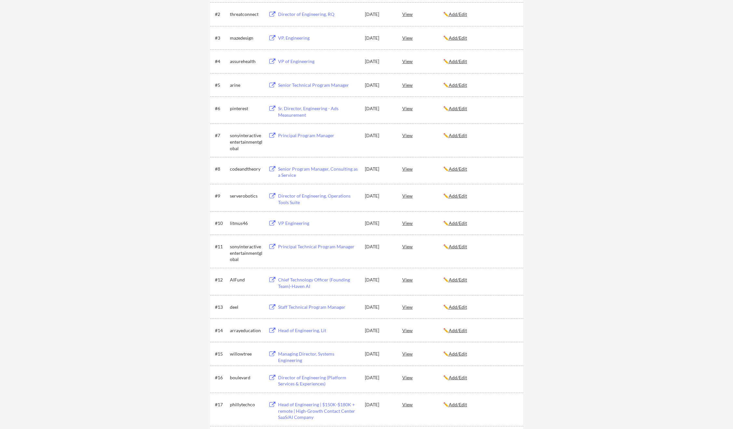 This screenshot has width=733, height=429. What do you see at coordinates (318, 223) in the screenshot?
I see `div: VP Engineering` at bounding box center [318, 223].